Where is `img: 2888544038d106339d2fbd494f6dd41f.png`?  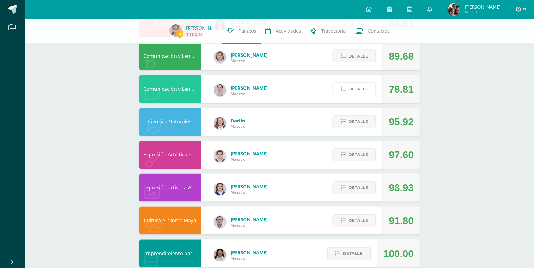 img: 2888544038d106339d2fbd494f6dd41f.png is located at coordinates (454, 9).